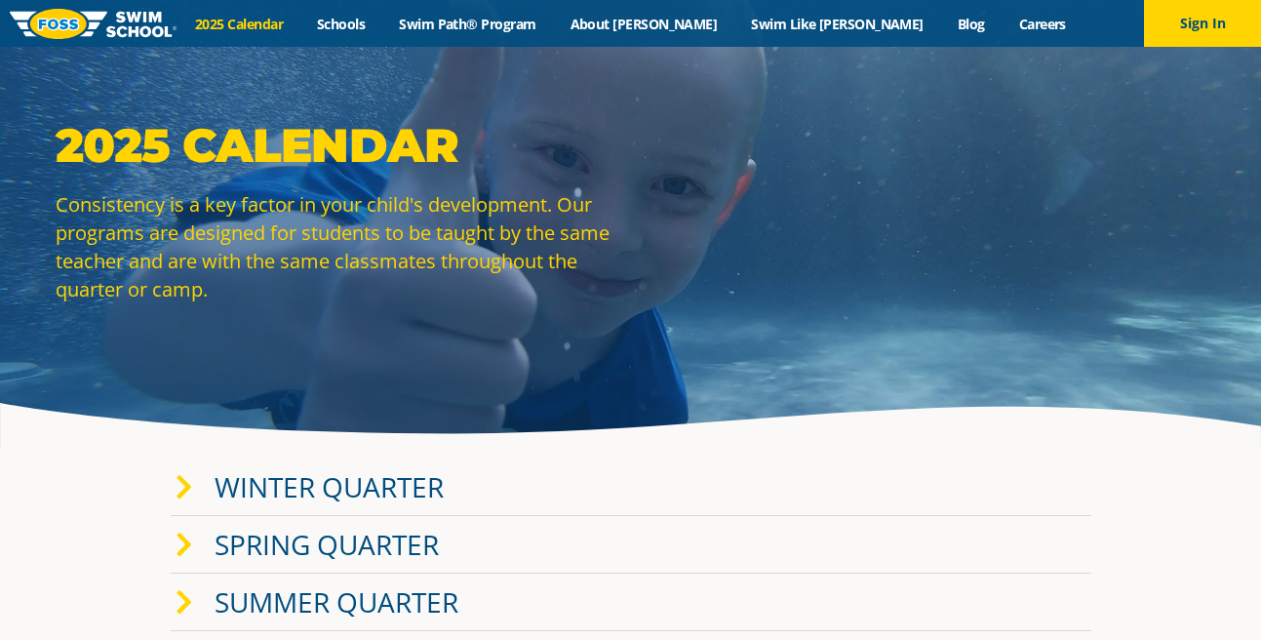 The image size is (1261, 640). I want to click on a: Summer Quarter, so click(337, 602).